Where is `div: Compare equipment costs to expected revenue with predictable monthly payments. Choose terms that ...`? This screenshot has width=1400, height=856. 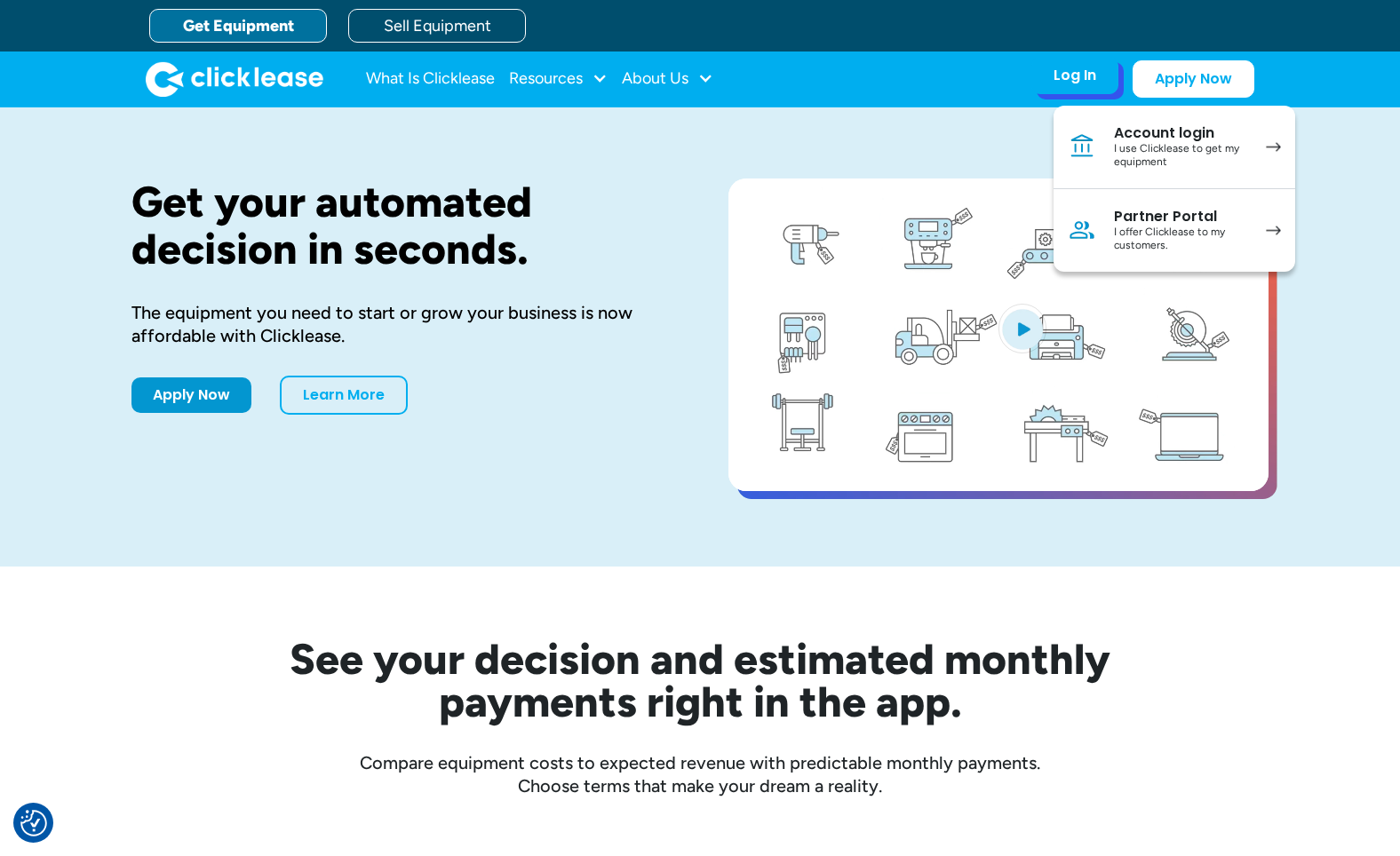
div: Compare equipment costs to expected revenue with predictable monthly payments. Choose terms that ... is located at coordinates (700, 775).